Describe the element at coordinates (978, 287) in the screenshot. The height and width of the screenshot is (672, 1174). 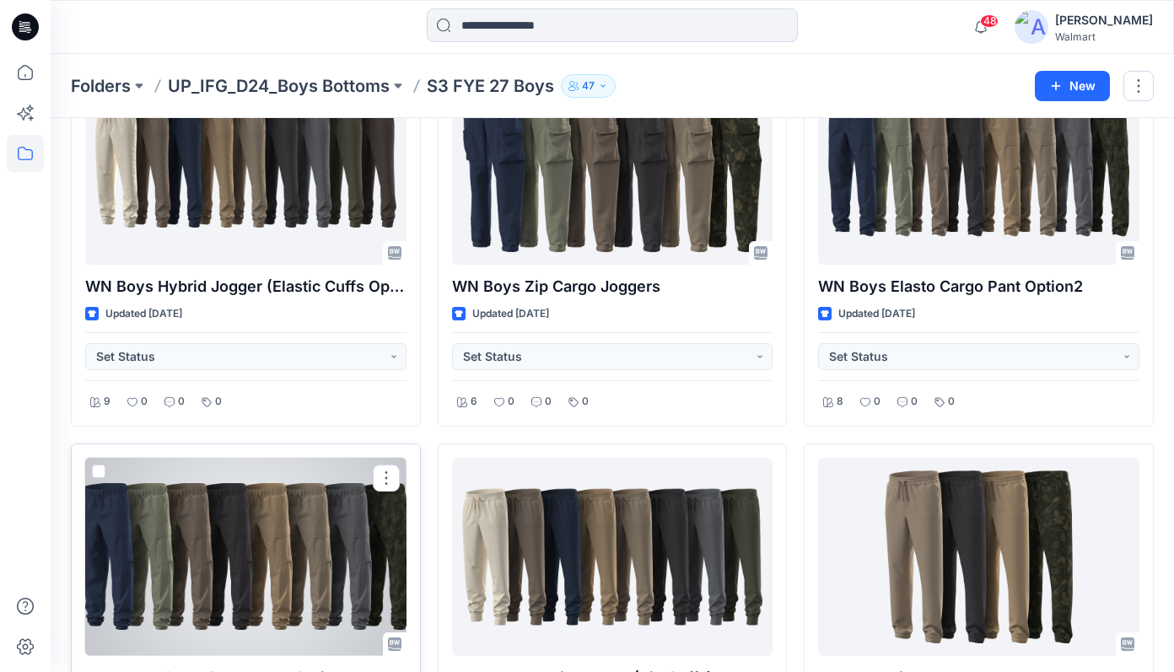
I see `p: WN Boys Elasto Cargo Pant Option2` at that location.